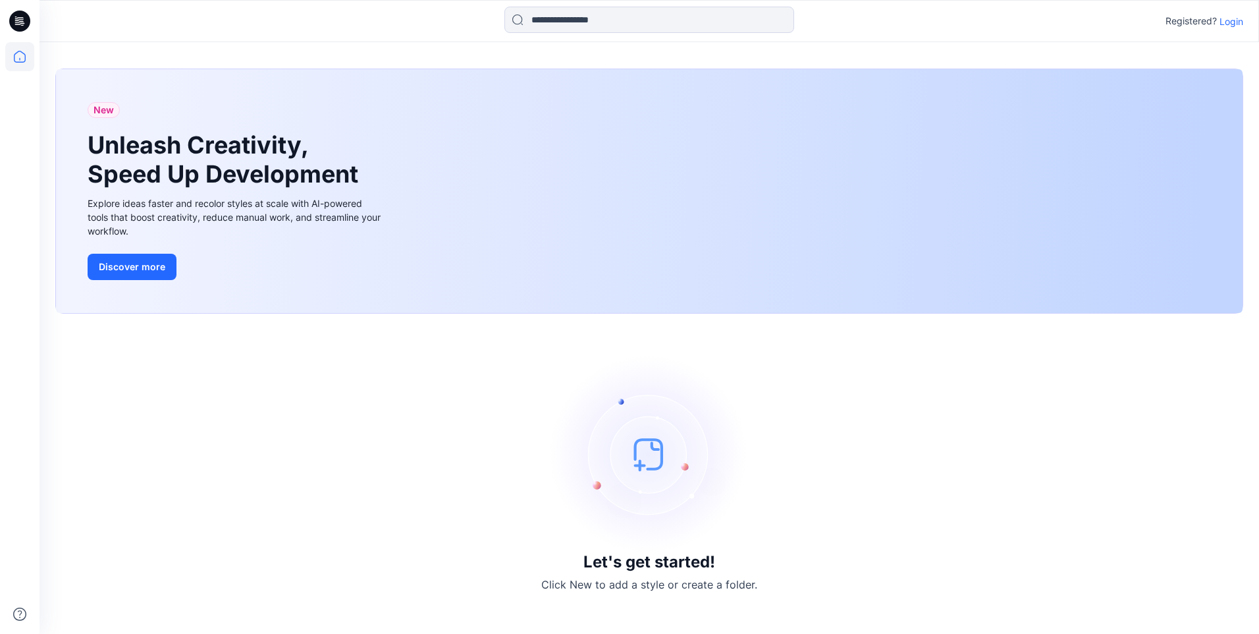 Image resolution: width=1259 pixels, height=634 pixels. Describe the element at coordinates (649, 562) in the screenshot. I see `h3: Let's get started!` at that location.